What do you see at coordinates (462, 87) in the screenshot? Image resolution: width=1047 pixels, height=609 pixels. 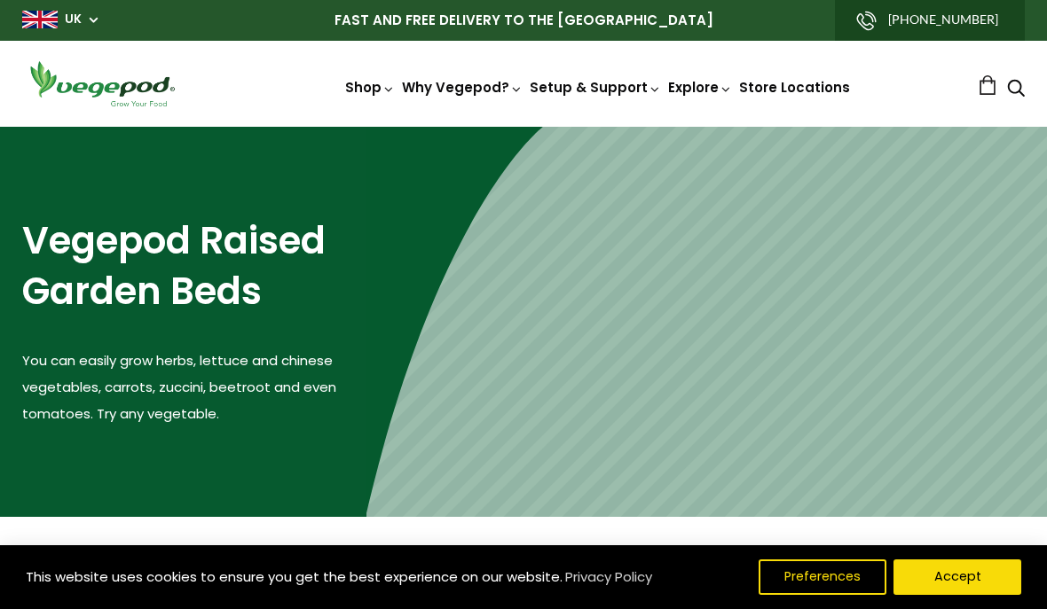 I see `a: Why Vegepod?` at bounding box center [462, 87].